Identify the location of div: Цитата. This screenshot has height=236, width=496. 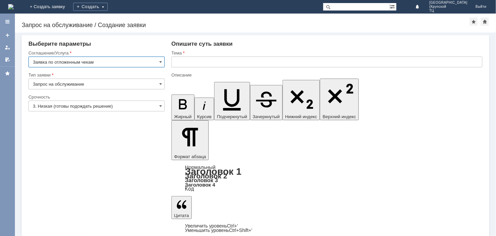
(327, 228).